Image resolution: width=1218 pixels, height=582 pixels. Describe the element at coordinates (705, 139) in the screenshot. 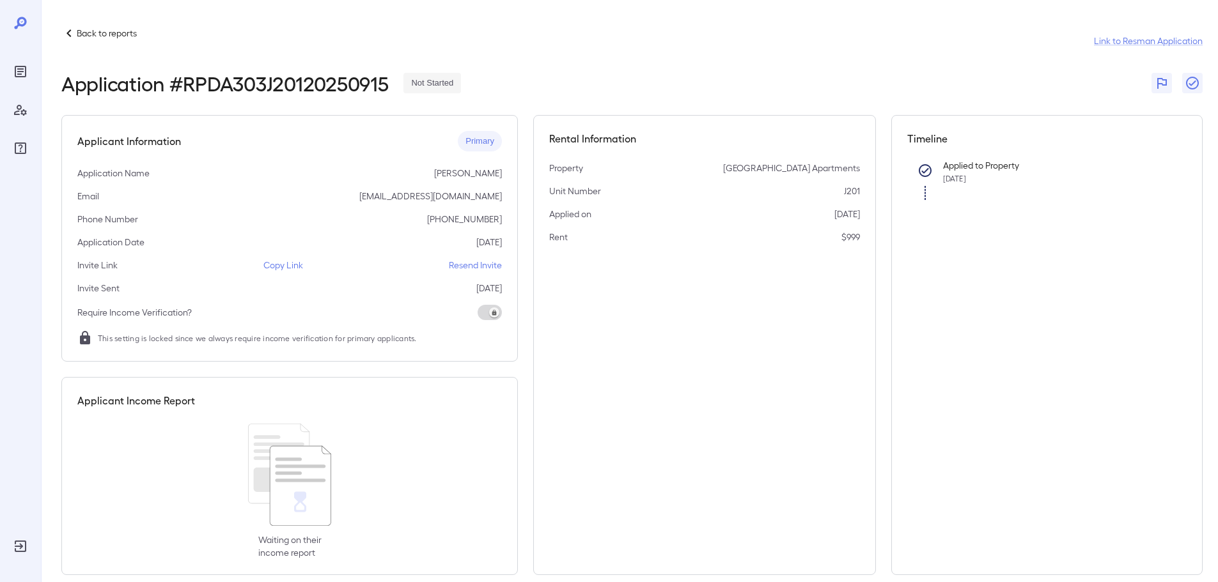

I see `h5: Rental Information` at that location.